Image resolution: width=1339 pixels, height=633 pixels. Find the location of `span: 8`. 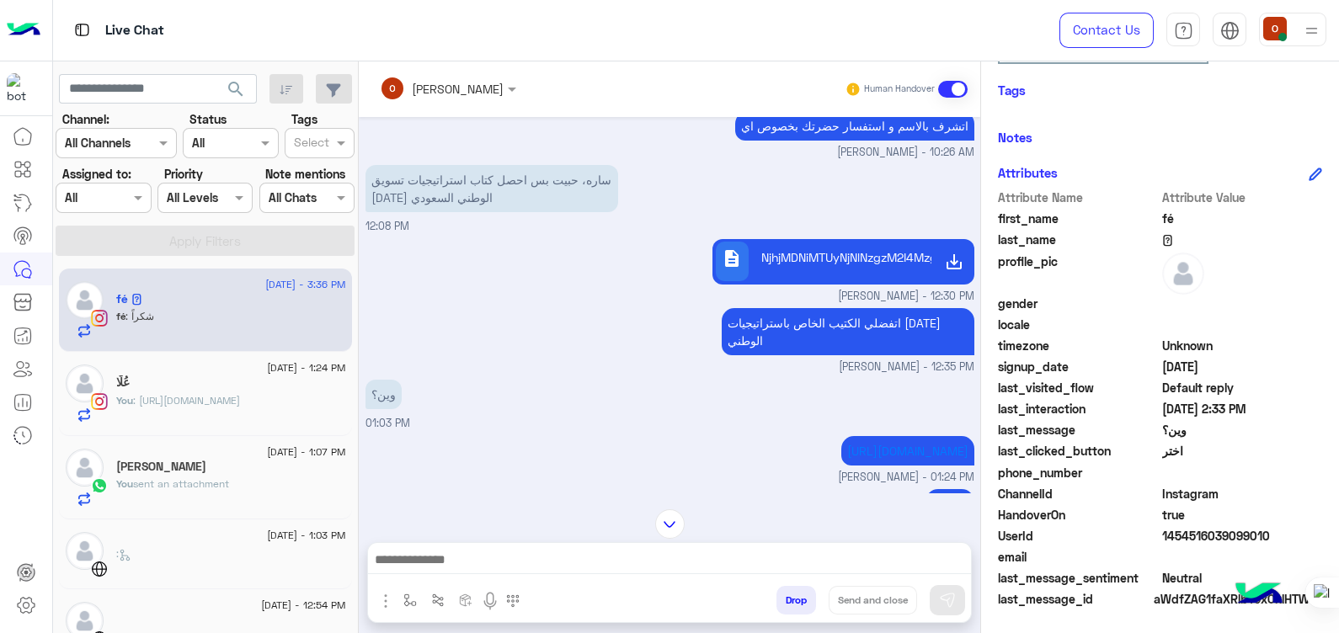

span: 8 is located at coordinates (1242, 494).